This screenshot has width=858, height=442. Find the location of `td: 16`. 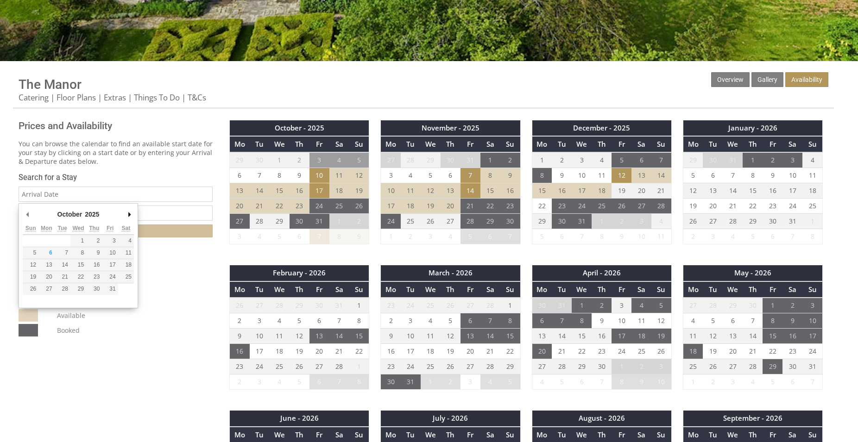

td: 16 is located at coordinates (299, 191).